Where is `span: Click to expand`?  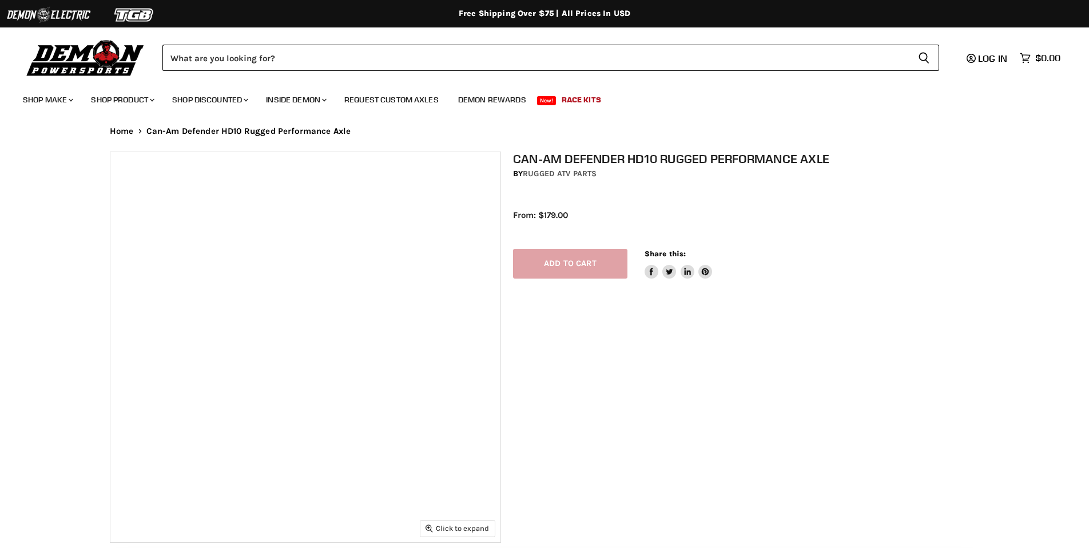 span: Click to expand is located at coordinates (457, 528).